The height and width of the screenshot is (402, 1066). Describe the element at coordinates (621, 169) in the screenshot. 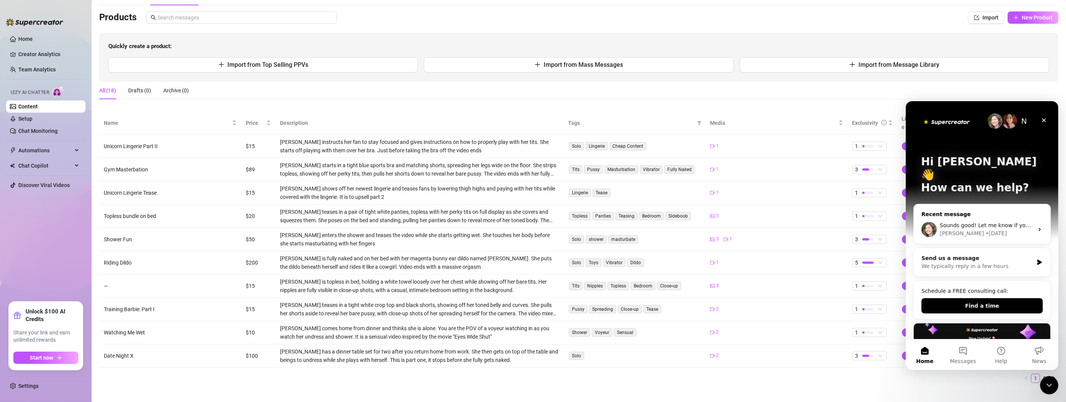

I see `span: Masturbation` at that location.